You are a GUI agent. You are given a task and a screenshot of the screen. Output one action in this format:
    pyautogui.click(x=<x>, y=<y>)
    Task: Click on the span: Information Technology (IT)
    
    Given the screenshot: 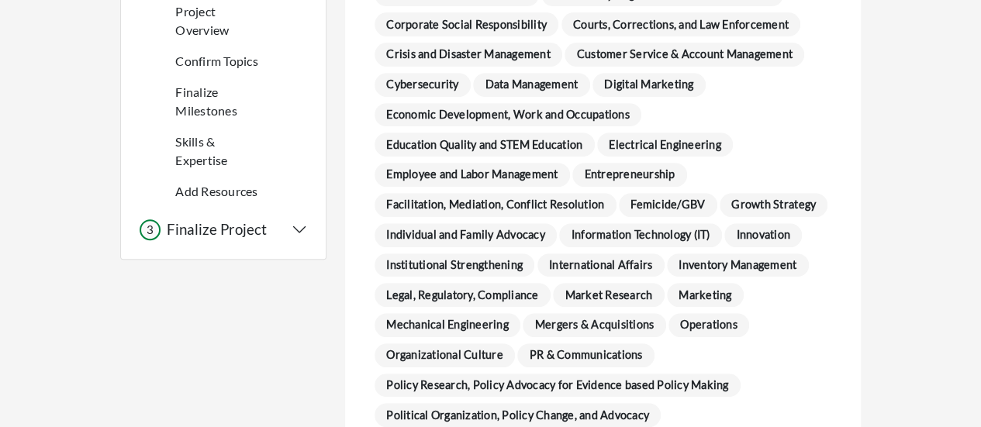 What is the action you would take?
    pyautogui.click(x=641, y=235)
    